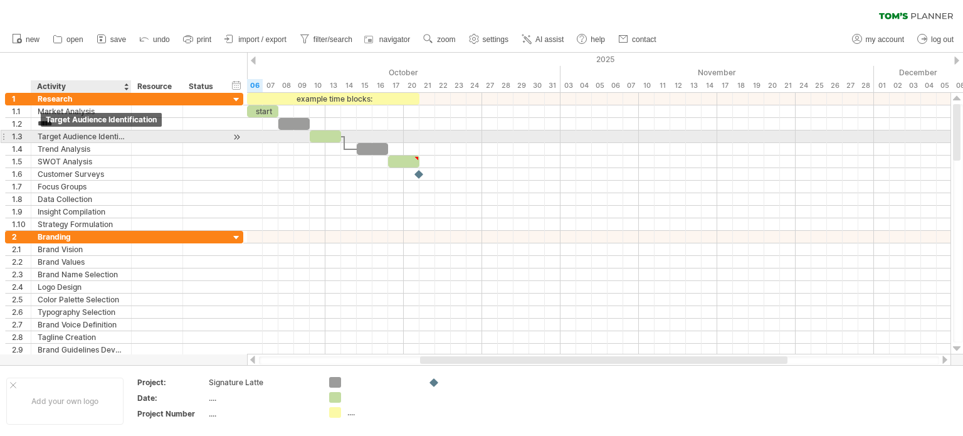 The height and width of the screenshot is (436, 963). Describe the element at coordinates (81, 136) in the screenshot. I see `div: Target Audience Identification` at that location.